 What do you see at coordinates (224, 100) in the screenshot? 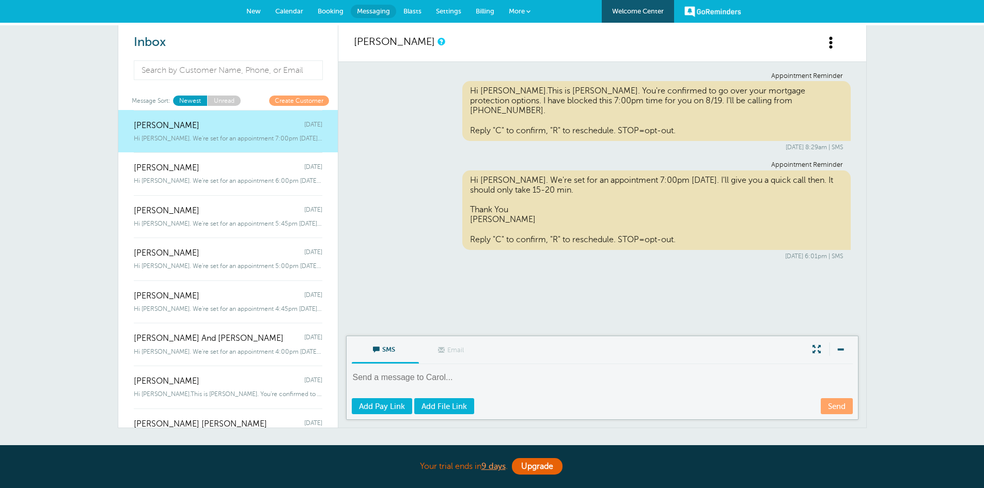
I see `a: Unread` at bounding box center [224, 100].